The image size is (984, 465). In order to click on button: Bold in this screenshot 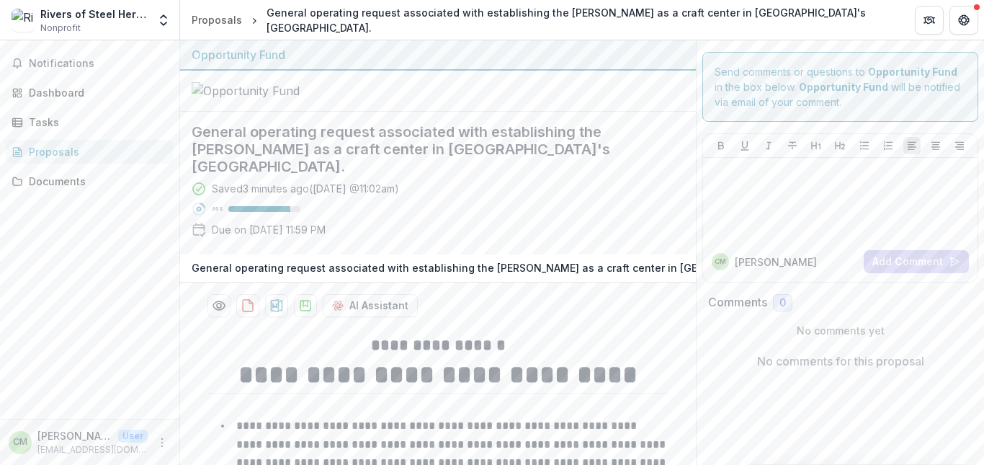, I will do `click(721, 146)`.